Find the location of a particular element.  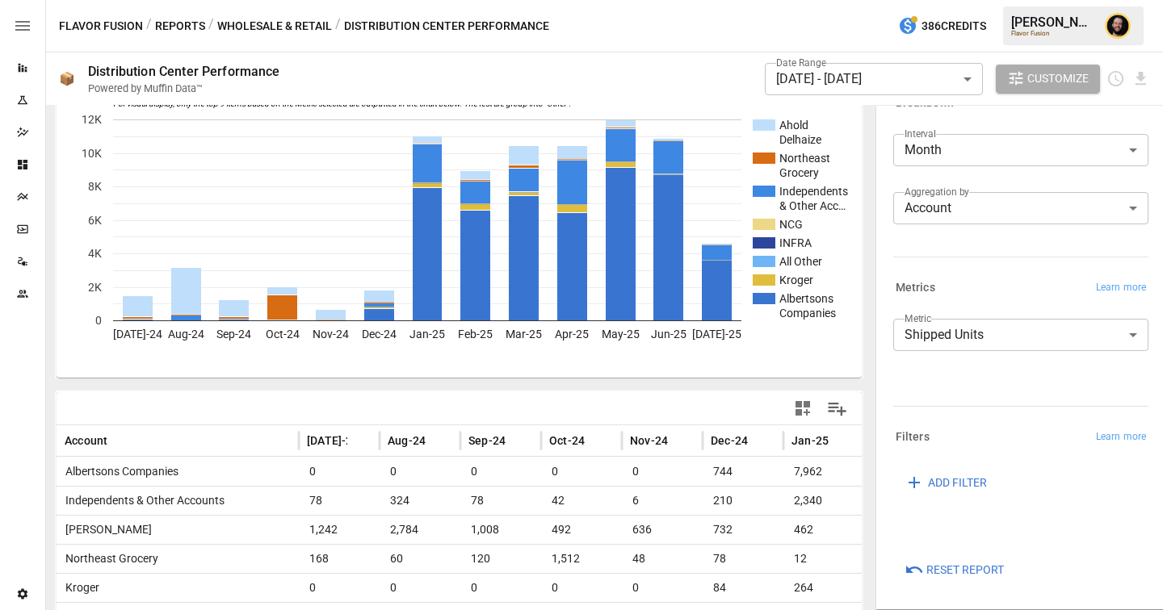

div: A chart. is located at coordinates (459, 233).